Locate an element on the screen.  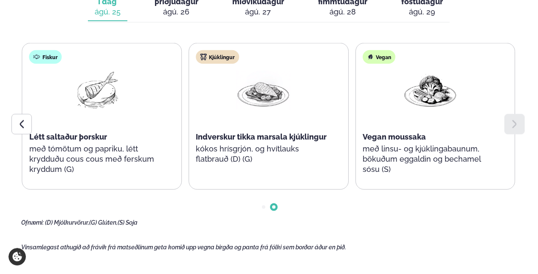
p: með linsu- og kjúklingabaunum, bökuðum eggaldin og bechamel sósu (S) is located at coordinates (431, 159).